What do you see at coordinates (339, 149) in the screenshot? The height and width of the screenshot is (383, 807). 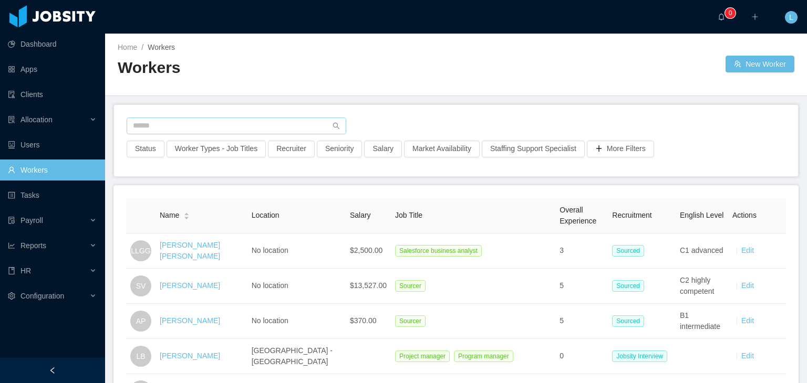 I see `button: Seniority` at bounding box center [339, 149].